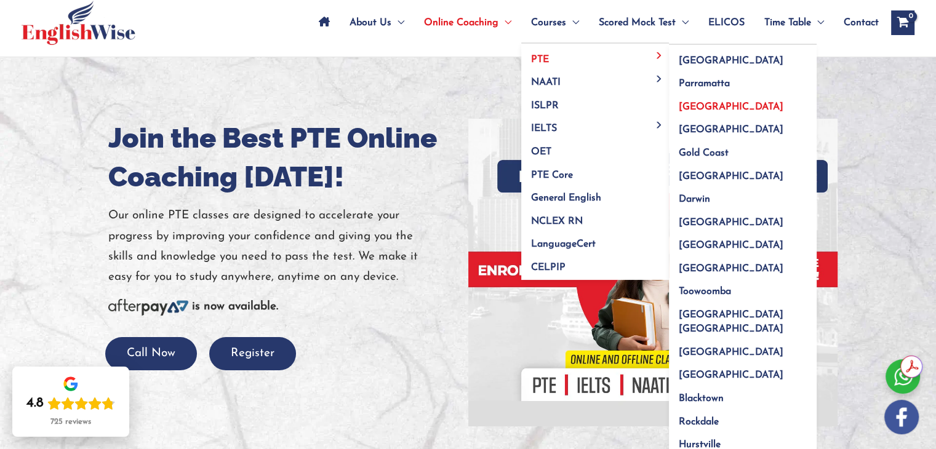 The width and height of the screenshot is (936, 449). I want to click on div: Rating: 4.8 out of 5, so click(71, 404).